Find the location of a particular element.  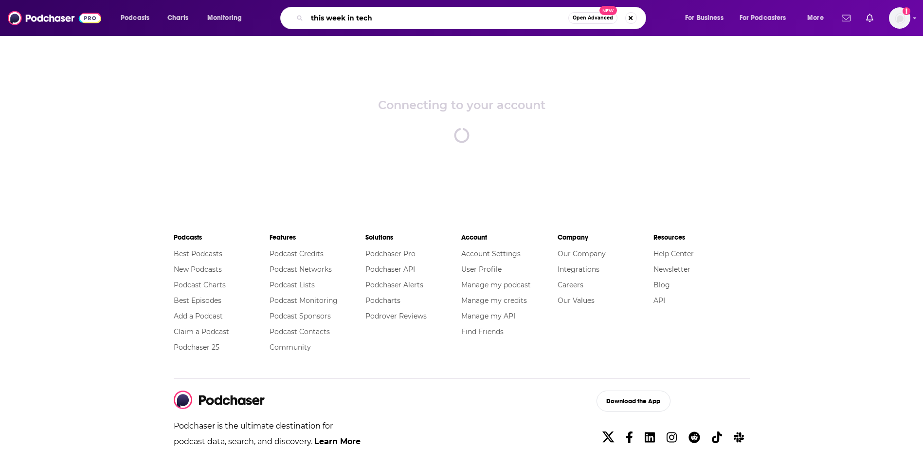

a: Blog is located at coordinates (662, 285).